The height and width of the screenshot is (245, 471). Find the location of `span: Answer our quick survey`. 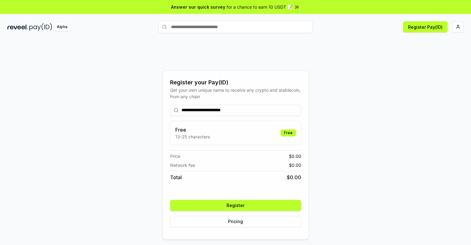

span: Answer our quick survey is located at coordinates (198, 7).